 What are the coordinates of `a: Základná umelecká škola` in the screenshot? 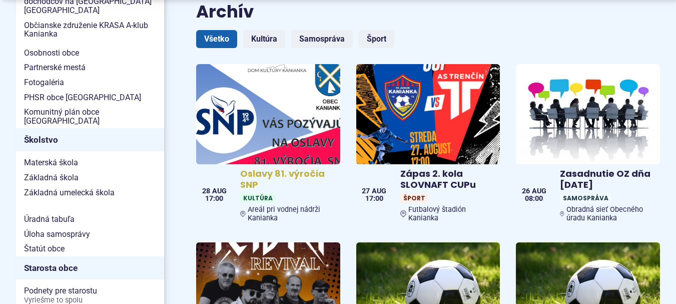 It's located at (90, 193).